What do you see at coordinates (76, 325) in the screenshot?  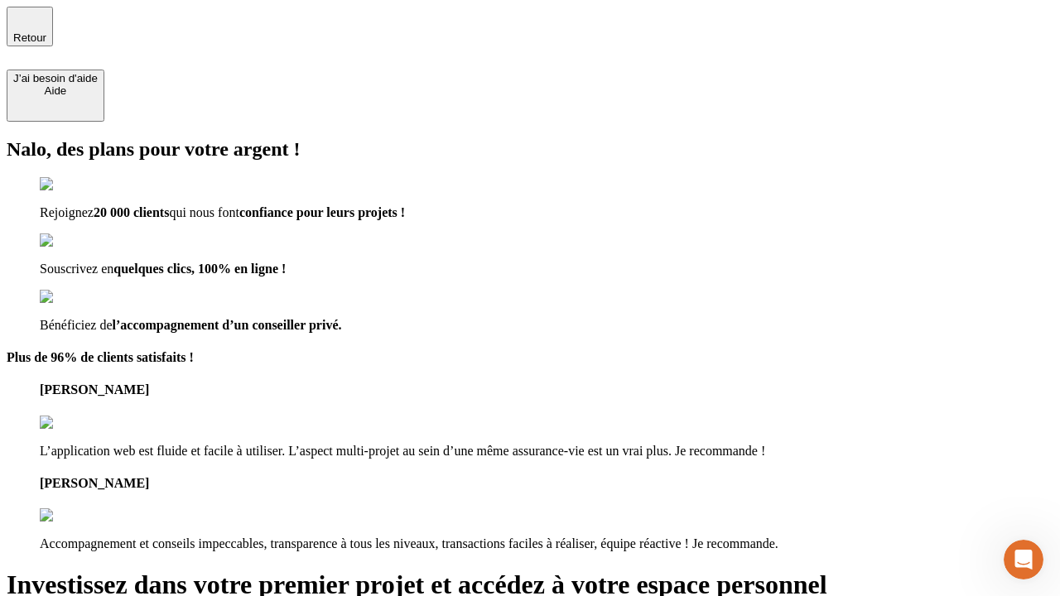 I see `span: Bénéficiez de` at bounding box center [76, 325].